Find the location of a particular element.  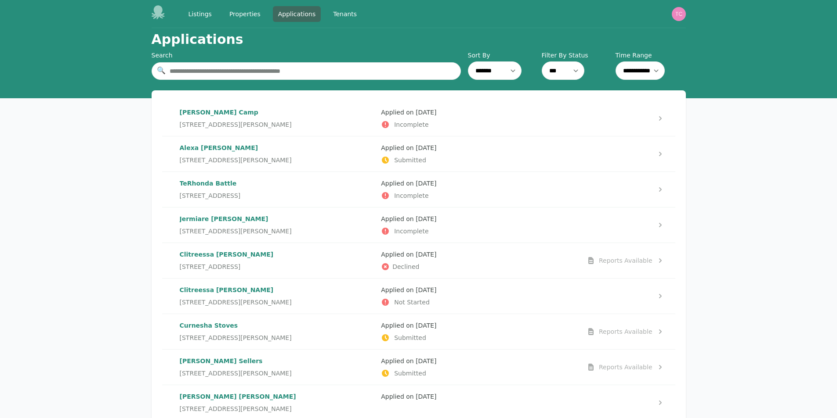

label: Sort By is located at coordinates (503, 55).